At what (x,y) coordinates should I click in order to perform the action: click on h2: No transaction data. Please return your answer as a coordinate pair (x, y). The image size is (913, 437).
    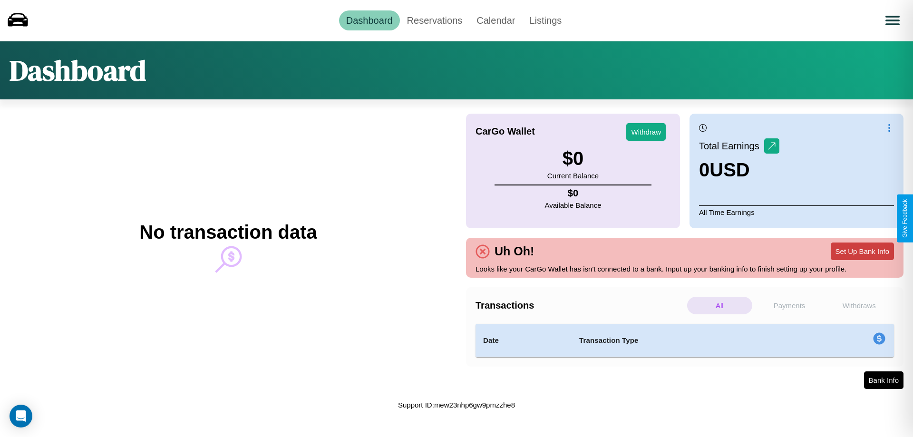
    Looking at the image, I should click on (228, 232).